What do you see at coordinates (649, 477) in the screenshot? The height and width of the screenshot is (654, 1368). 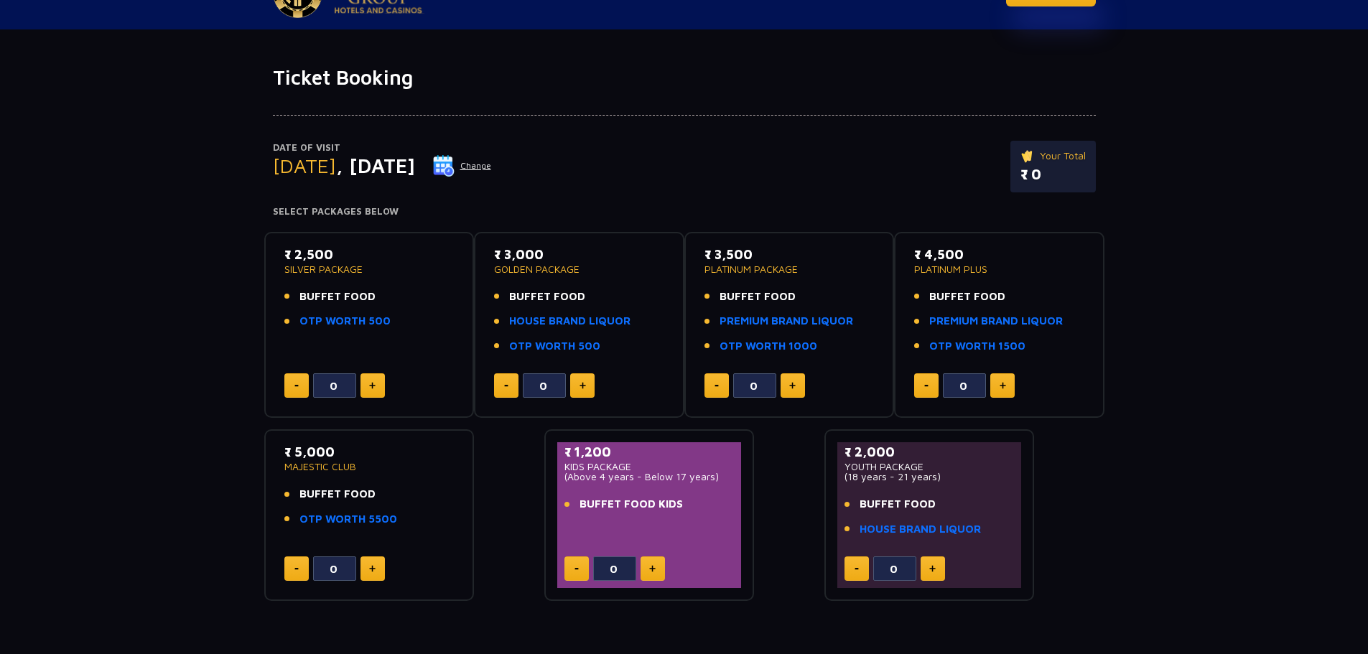 I see `p: (Above 4 years - Below 17 years)` at bounding box center [649, 477].